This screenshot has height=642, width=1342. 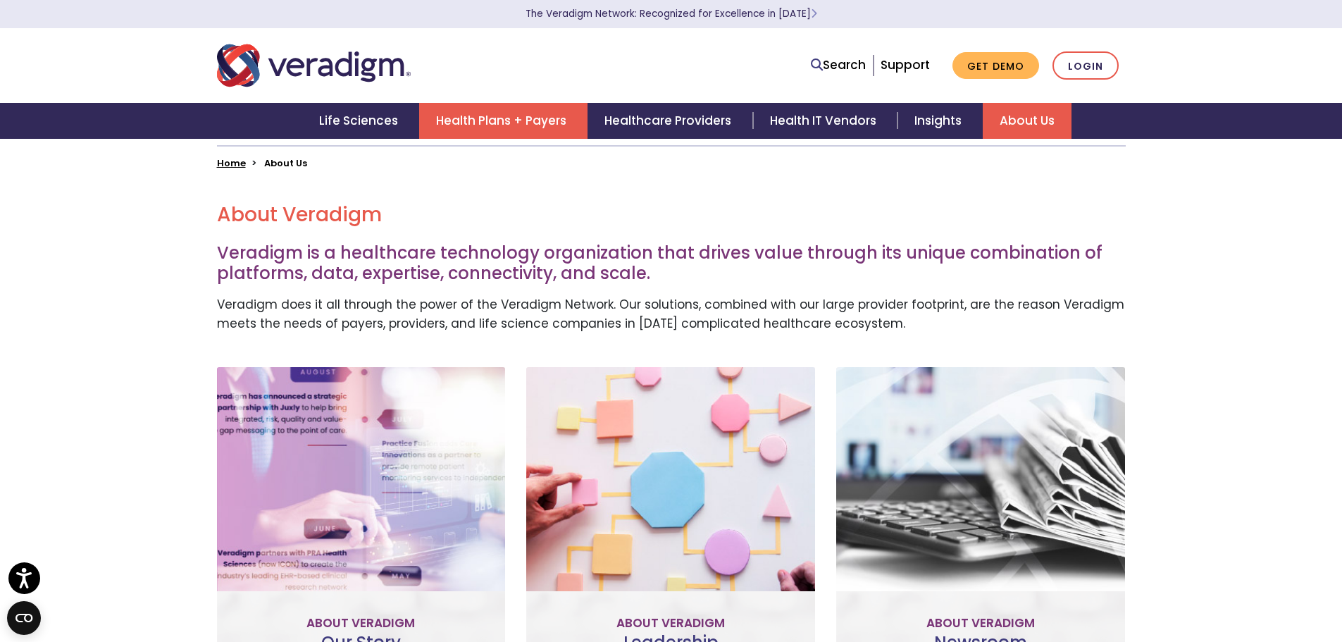 I want to click on a: Life Sciences, so click(x=361, y=121).